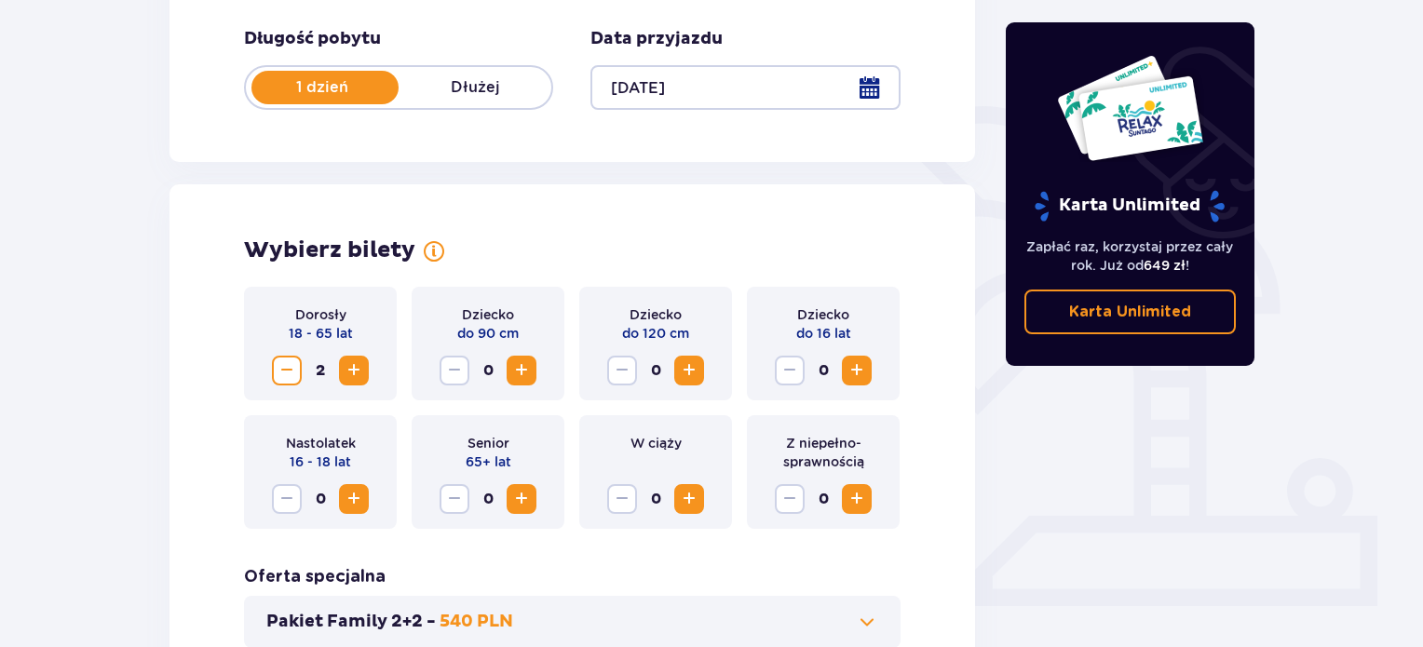  Describe the element at coordinates (488, 443) in the screenshot. I see `p: Senior` at that location.